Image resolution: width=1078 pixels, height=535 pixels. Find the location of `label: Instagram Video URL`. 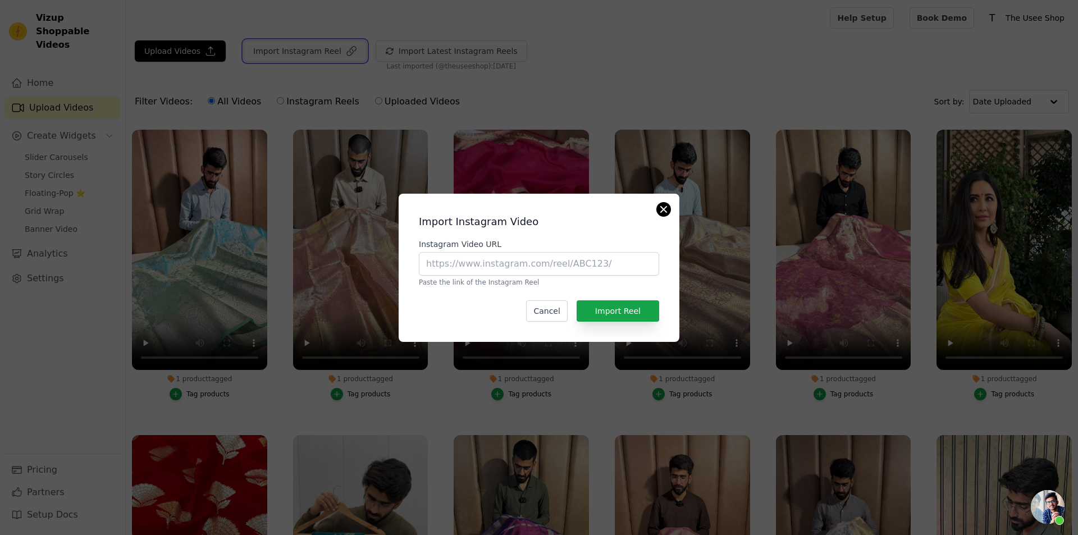

label: Instagram Video URL is located at coordinates (539, 244).